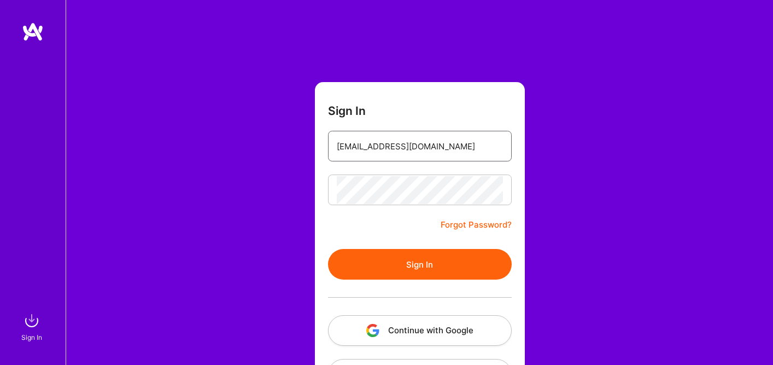 The height and width of the screenshot is (365, 773). Describe the element at coordinates (373, 330) in the screenshot. I see `img: icon` at that location.